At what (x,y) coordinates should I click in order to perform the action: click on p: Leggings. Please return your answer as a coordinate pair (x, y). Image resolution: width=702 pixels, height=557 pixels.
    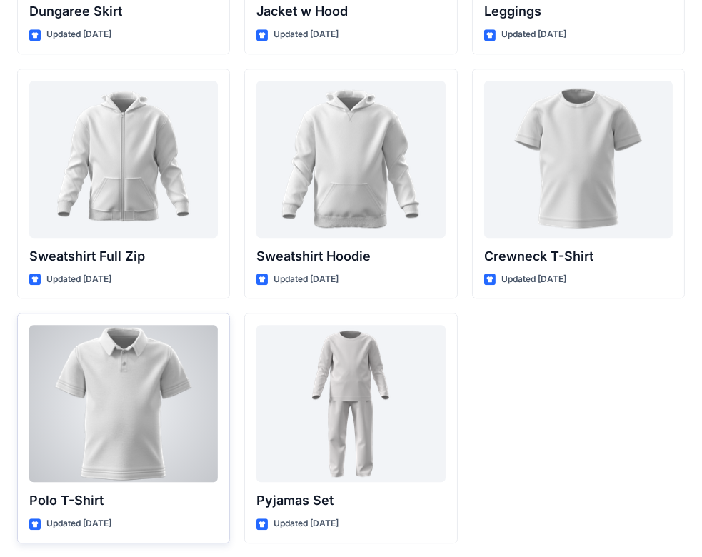
    Looking at the image, I should click on (579, 11).